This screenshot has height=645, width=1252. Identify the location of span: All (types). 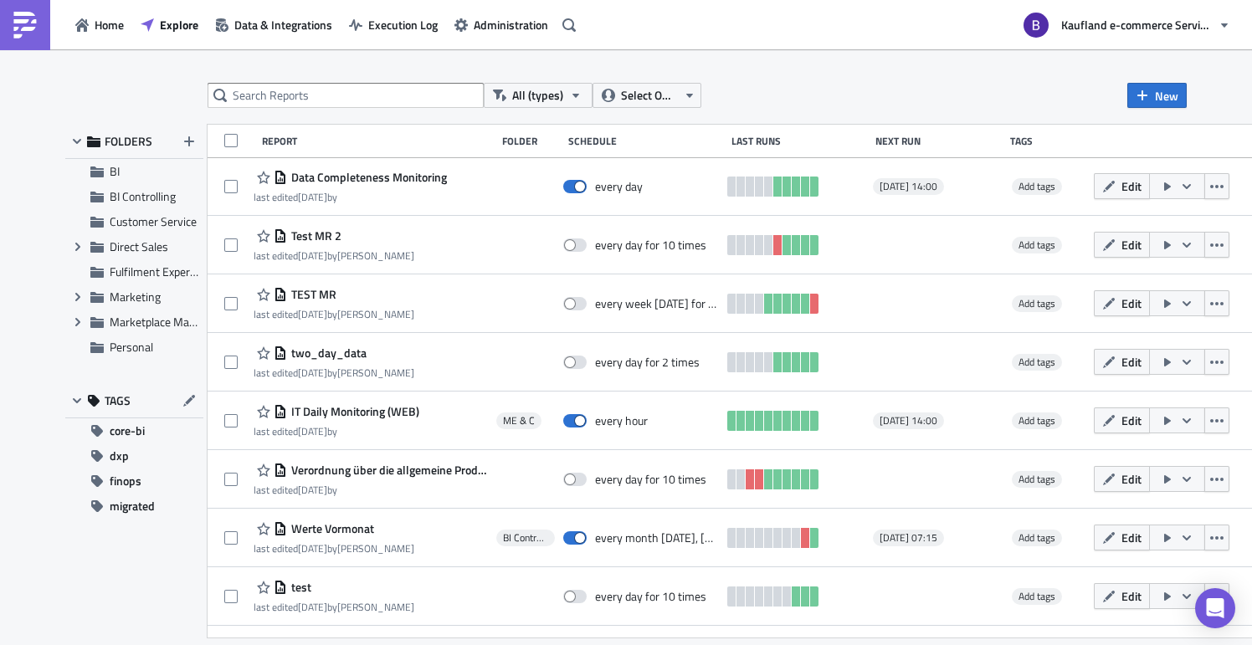
(537, 95).